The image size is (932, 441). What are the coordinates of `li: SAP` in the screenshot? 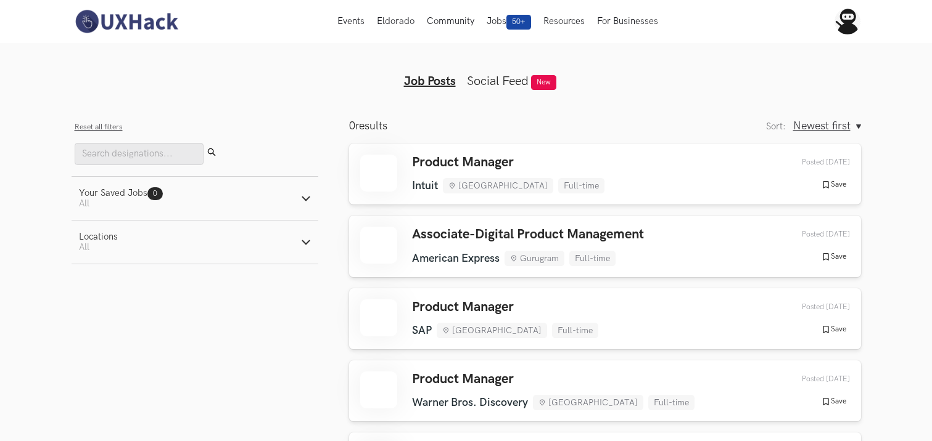 It's located at (422, 330).